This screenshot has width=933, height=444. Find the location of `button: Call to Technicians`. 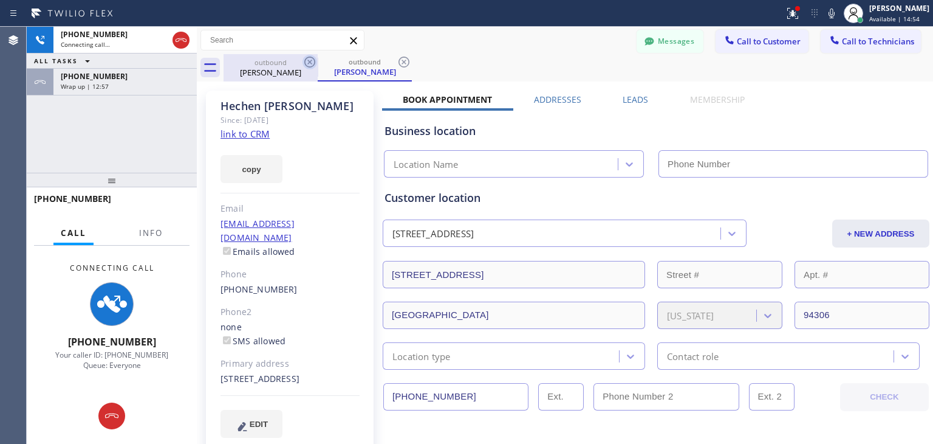

button: Call to Technicians is located at coordinates (871, 41).